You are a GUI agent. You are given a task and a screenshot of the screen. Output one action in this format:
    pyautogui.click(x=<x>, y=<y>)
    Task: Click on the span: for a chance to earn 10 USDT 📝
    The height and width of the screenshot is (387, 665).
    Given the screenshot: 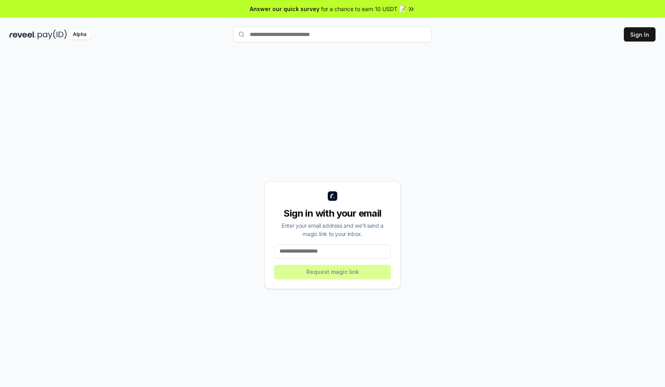 What is the action you would take?
    pyautogui.click(x=363, y=9)
    